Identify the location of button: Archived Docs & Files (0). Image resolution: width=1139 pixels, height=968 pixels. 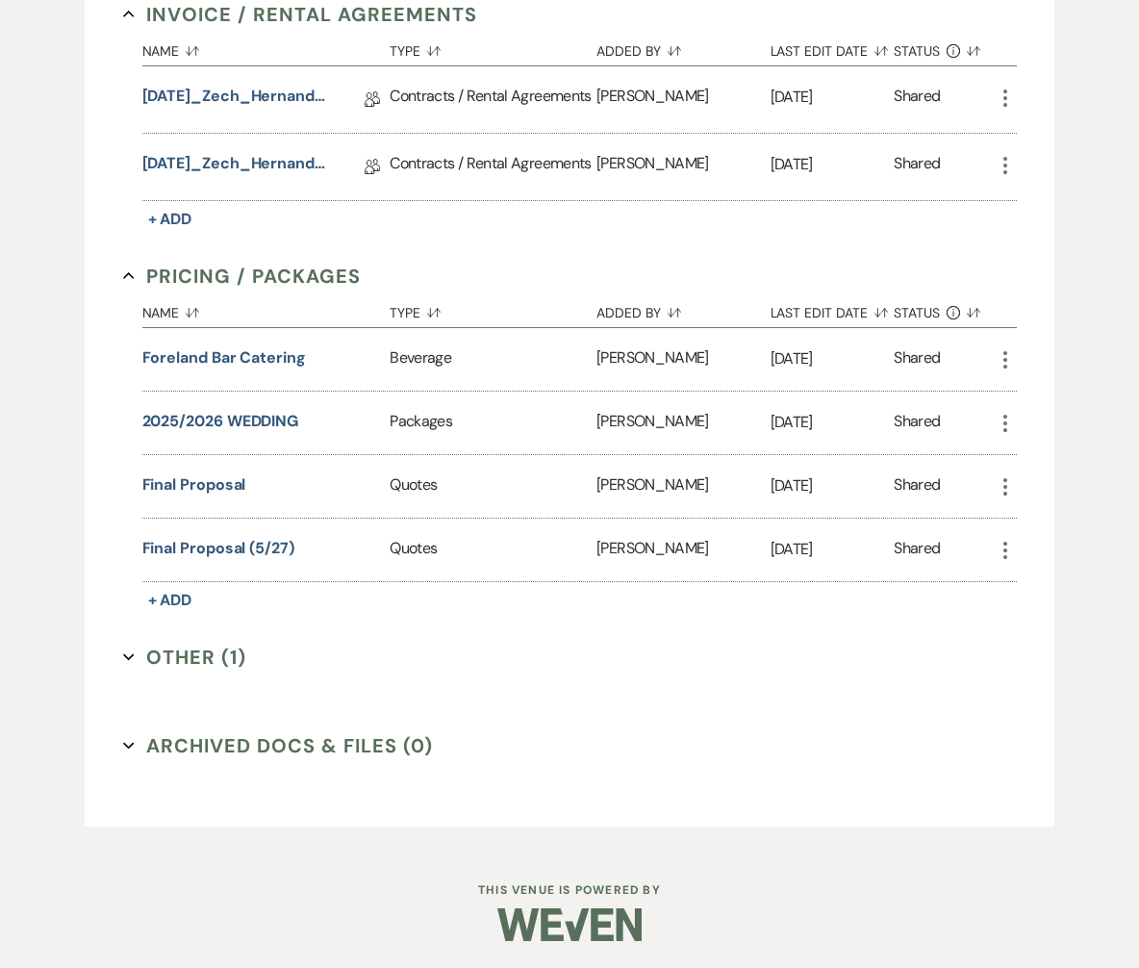
(278, 745).